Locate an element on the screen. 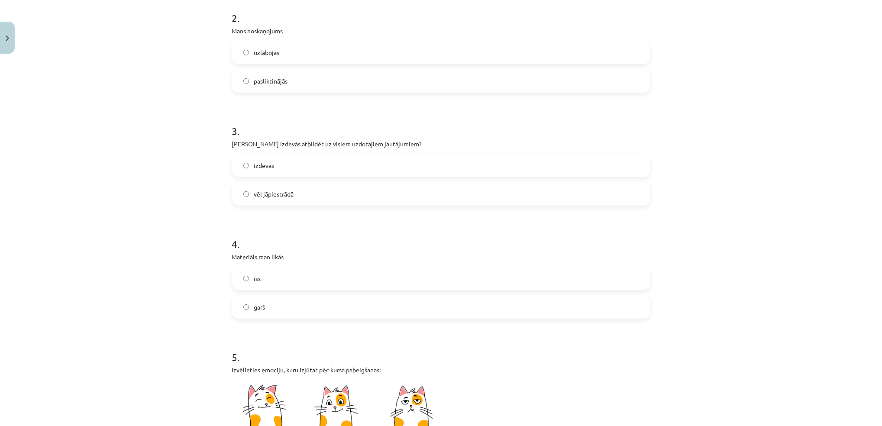  p: Mans noskaņojums is located at coordinates (441, 31).